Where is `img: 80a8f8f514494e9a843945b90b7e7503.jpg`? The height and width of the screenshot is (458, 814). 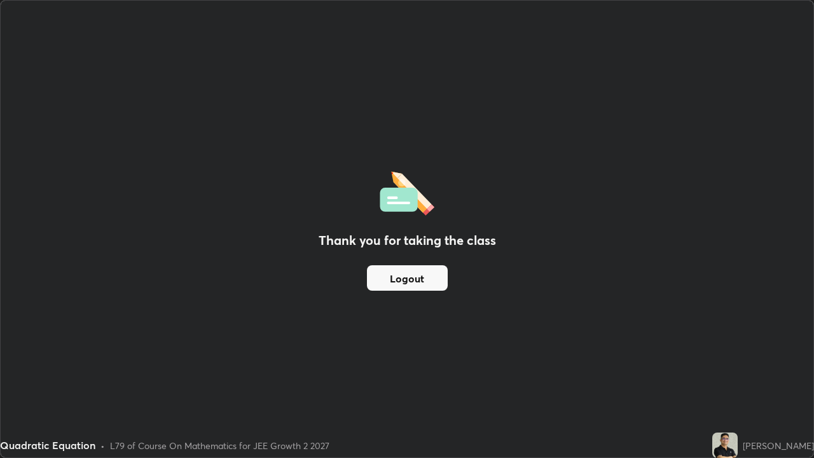 img: 80a8f8f514494e9a843945b90b7e7503.jpg is located at coordinates (725, 445).